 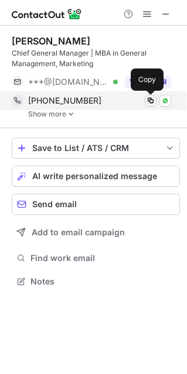 I want to click on button: Send email, so click(x=95, y=204).